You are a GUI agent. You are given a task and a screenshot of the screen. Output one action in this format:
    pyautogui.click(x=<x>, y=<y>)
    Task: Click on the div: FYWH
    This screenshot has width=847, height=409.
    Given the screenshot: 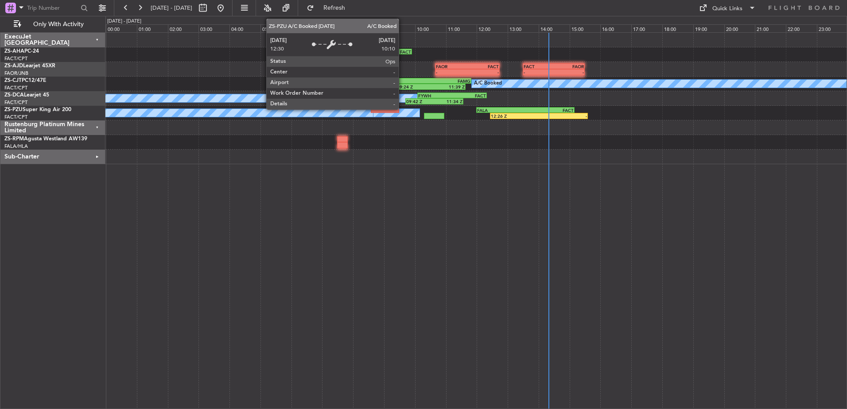 What is the action you would take?
    pyautogui.click(x=435, y=96)
    